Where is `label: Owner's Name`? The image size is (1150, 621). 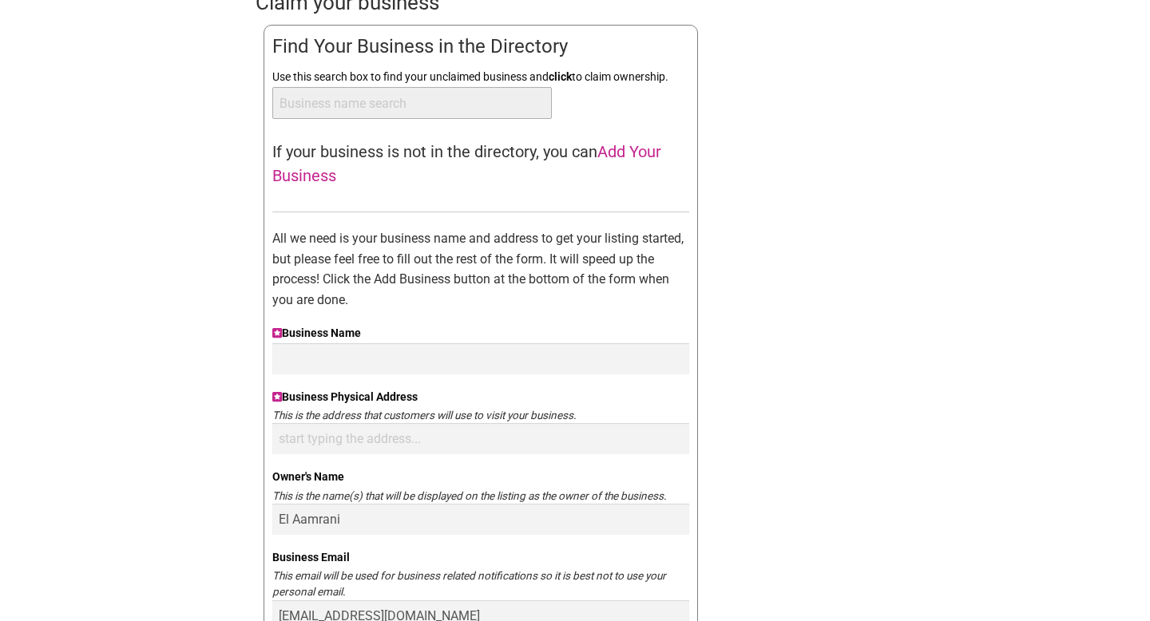
label: Owner's Name is located at coordinates (481, 477).